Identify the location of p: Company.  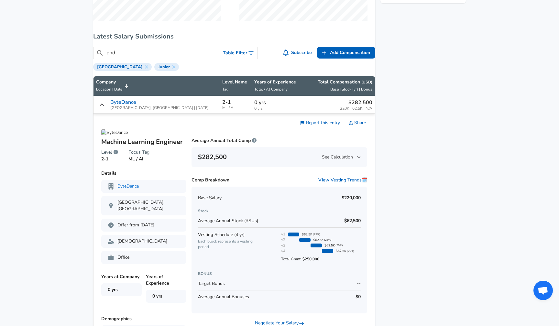
(109, 82).